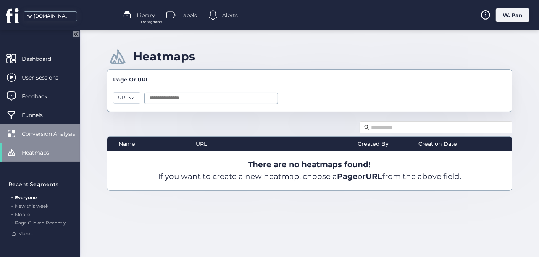  Describe the element at coordinates (127, 144) in the screenshot. I see `span: Name` at that location.